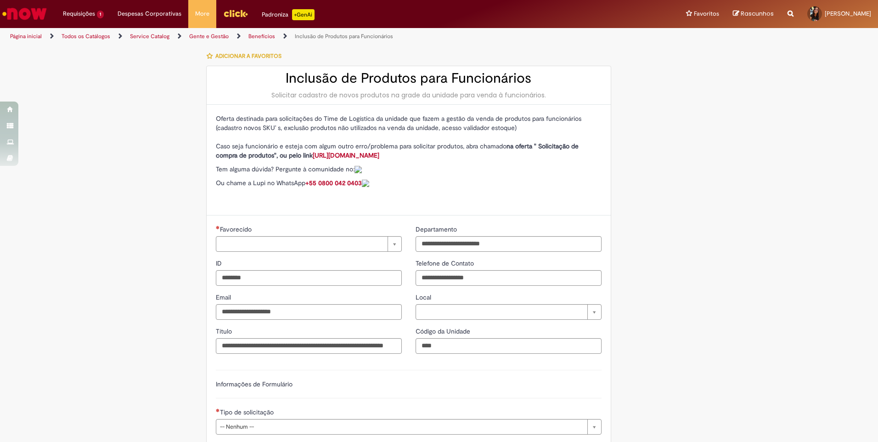 The height and width of the screenshot is (442, 878). I want to click on a: Colabora, so click(358, 169).